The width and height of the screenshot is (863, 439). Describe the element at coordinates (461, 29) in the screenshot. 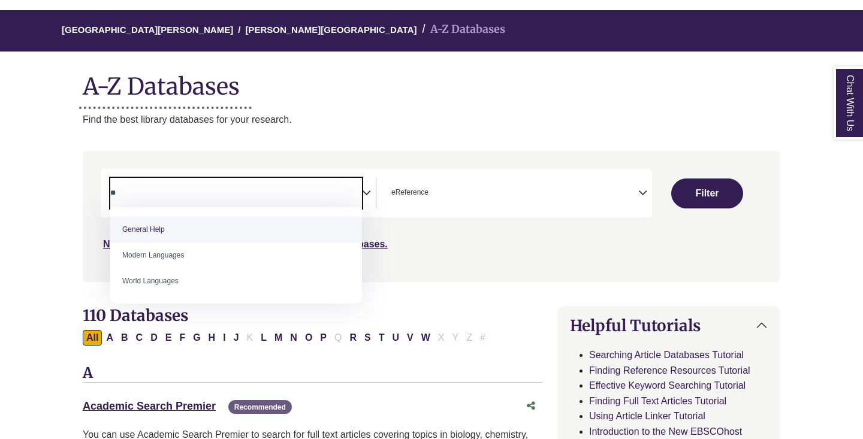

I see `li: A-Z Databases` at that location.